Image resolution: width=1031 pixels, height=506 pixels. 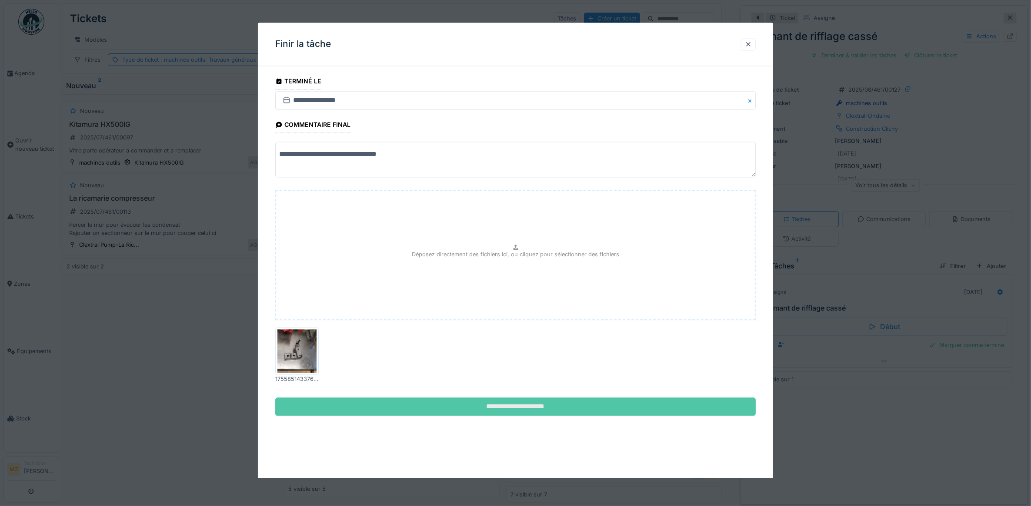 What do you see at coordinates (297, 352) in the screenshot?
I see `img: dht9mdmvkzho0xgn9wouewhae1ui` at bounding box center [297, 352].